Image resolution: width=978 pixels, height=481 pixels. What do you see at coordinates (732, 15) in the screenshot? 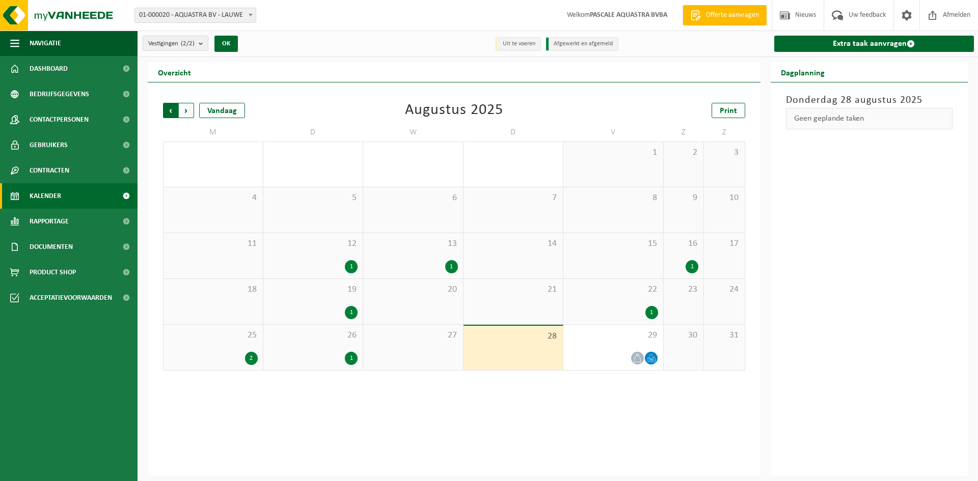
I see `span: Offerte aanvragen` at bounding box center [732, 15].